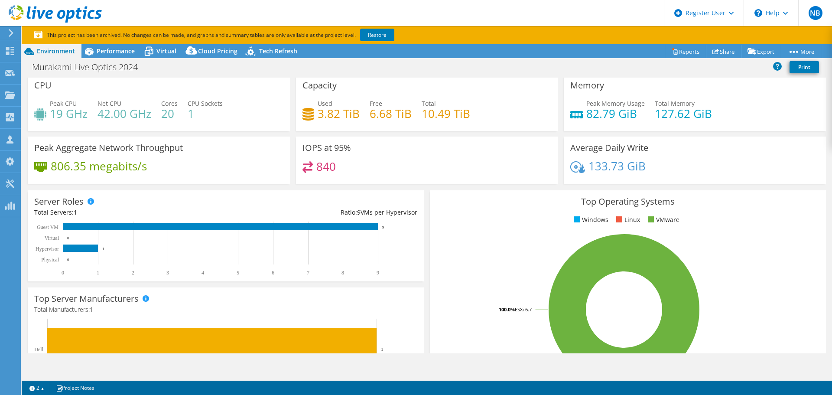  What do you see at coordinates (238, 273) in the screenshot?
I see `text: 5` at bounding box center [238, 273].